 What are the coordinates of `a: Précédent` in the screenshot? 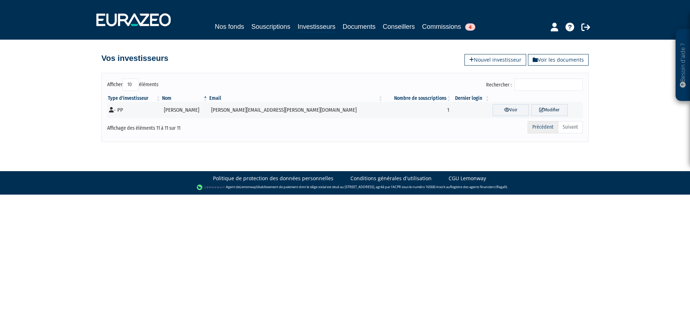 It's located at (543, 127).